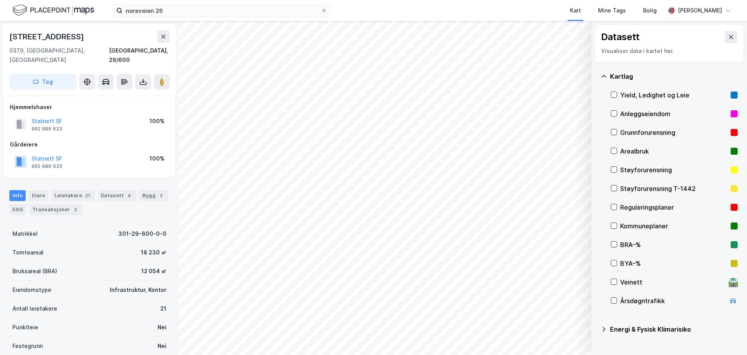  I want to click on div: Støyforurensning, so click(674, 170).